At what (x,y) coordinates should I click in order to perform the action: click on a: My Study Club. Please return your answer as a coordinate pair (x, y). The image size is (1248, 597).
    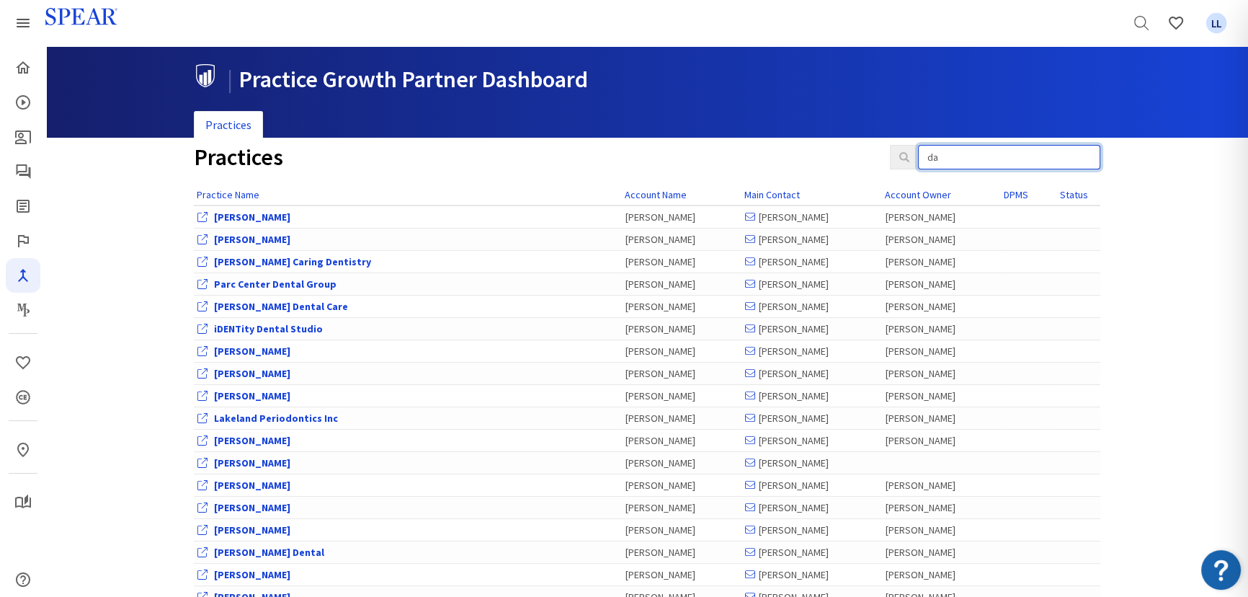
    Looking at the image, I should click on (23, 502).